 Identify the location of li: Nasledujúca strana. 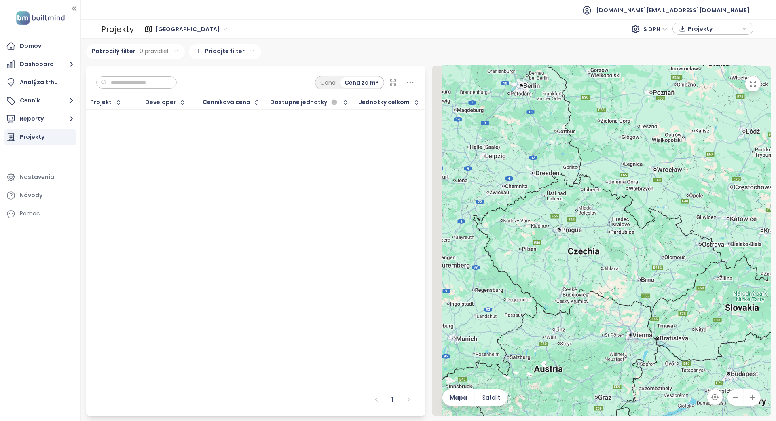
(409, 399).